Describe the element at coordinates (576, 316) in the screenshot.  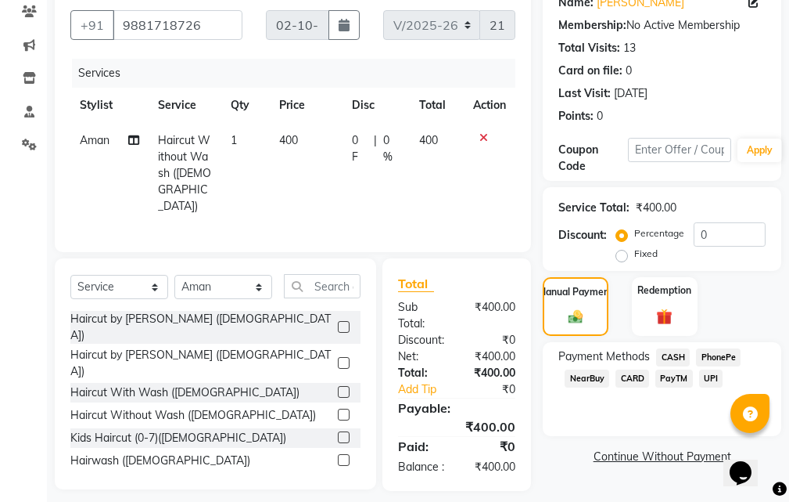
I see `img: _cash.svg` at that location.